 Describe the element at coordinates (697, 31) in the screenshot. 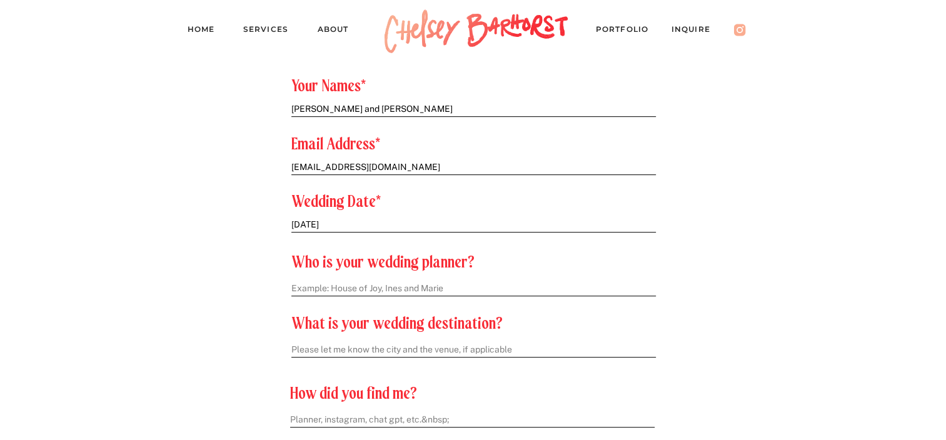

I see `nav: Inquire` at that location.